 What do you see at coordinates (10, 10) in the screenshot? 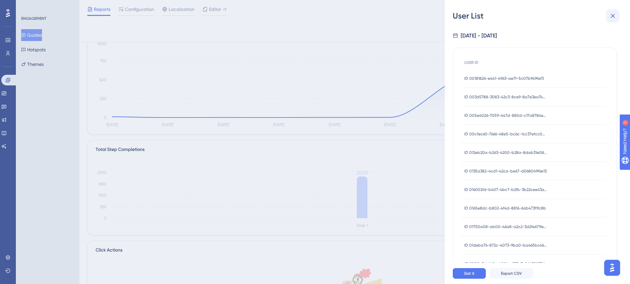
I see `img: launcher-image-alternative-text` at bounding box center [10, 10].